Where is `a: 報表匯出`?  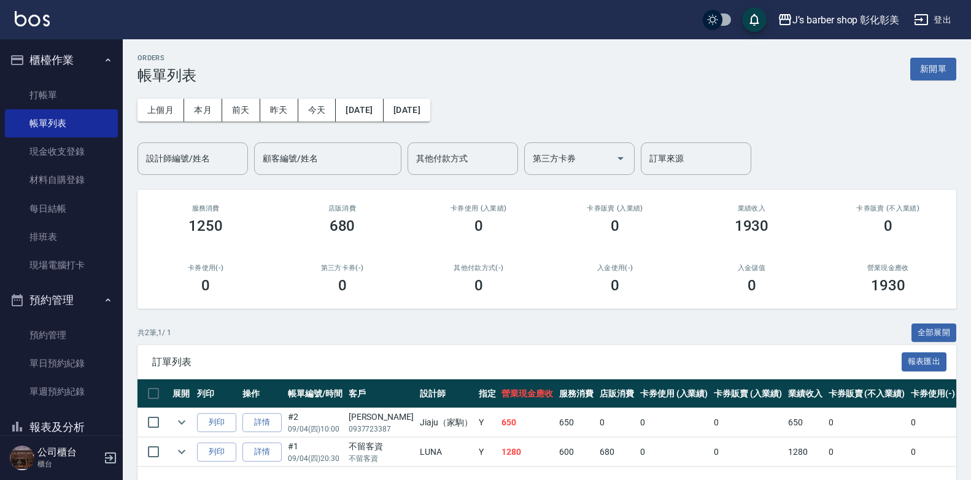 a: 報表匯出 is located at coordinates (924, 361).